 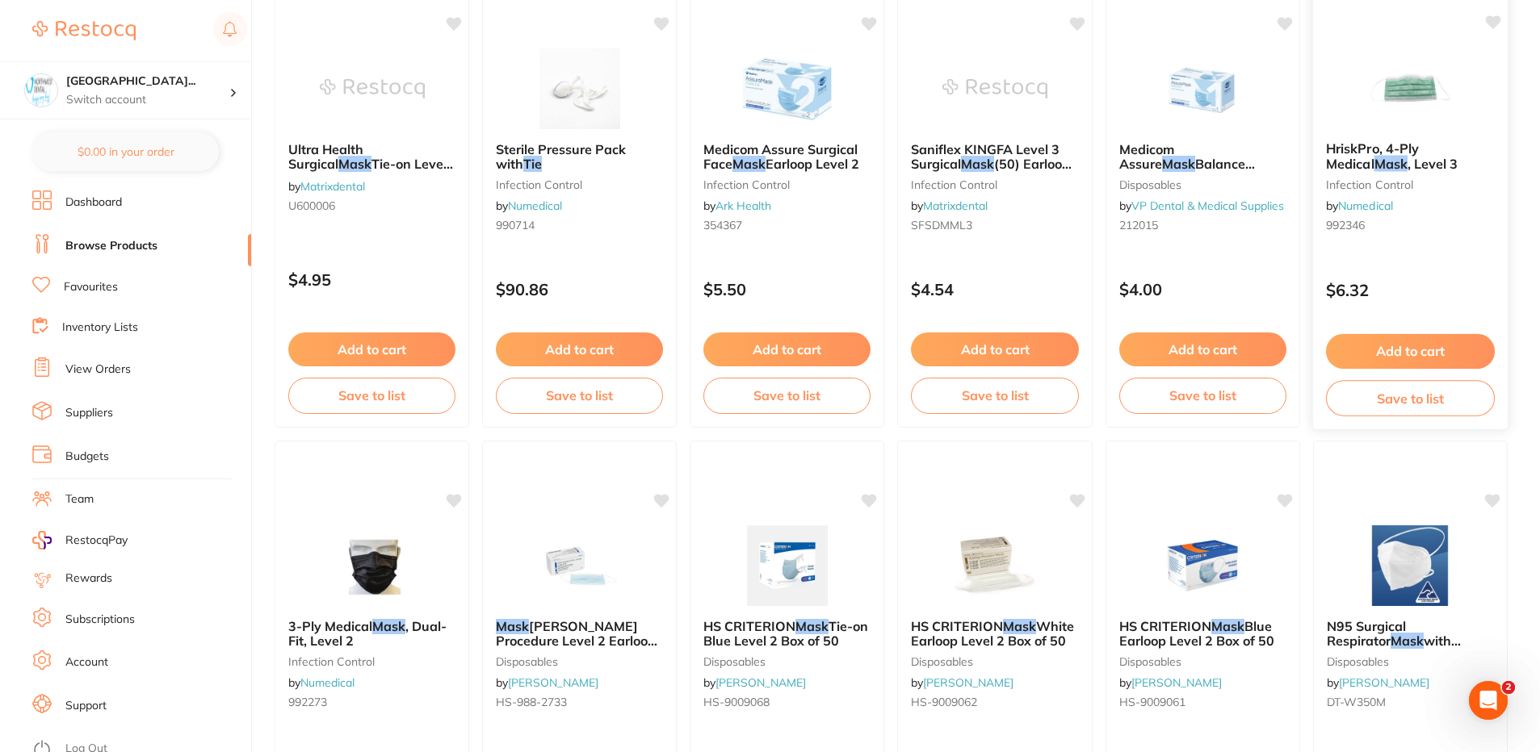 What do you see at coordinates (371, 634) in the screenshot?
I see `b: 3-Ply Medical Mask, Dual-Fit, Level 2` at bounding box center [371, 634].